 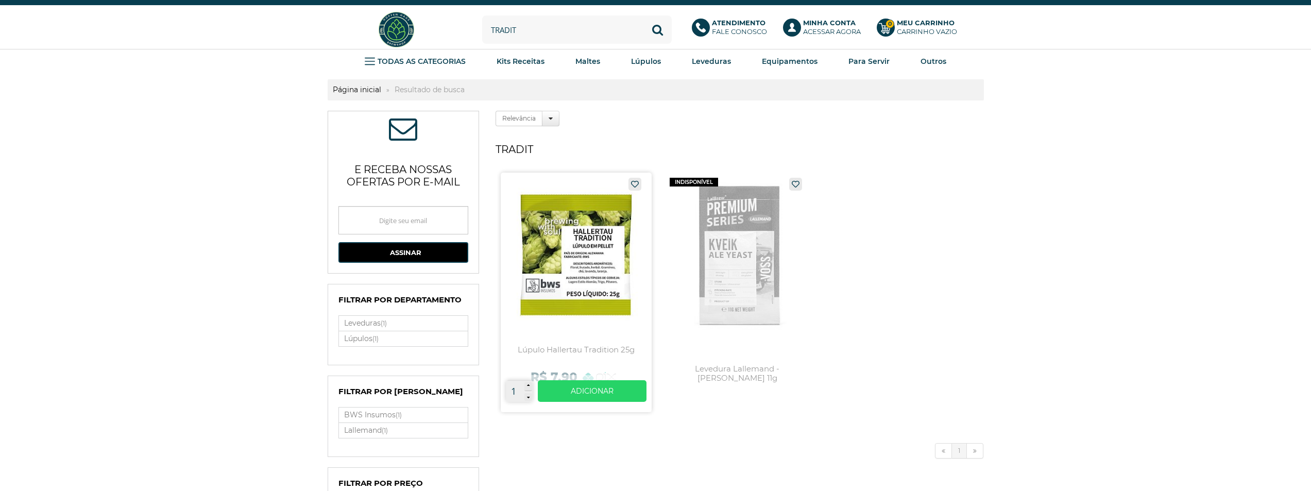 I want to click on label: Leveduras, so click(x=403, y=323).